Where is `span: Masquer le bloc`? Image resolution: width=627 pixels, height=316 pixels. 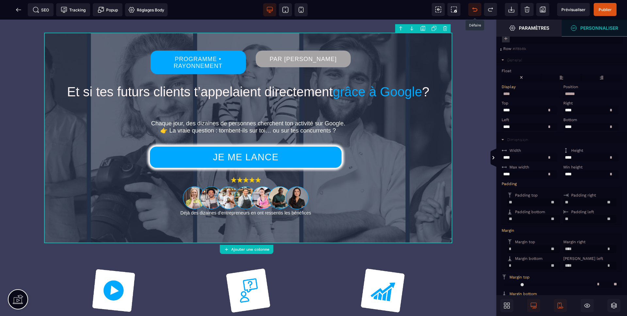
span: Masquer le bloc is located at coordinates (588, 306).